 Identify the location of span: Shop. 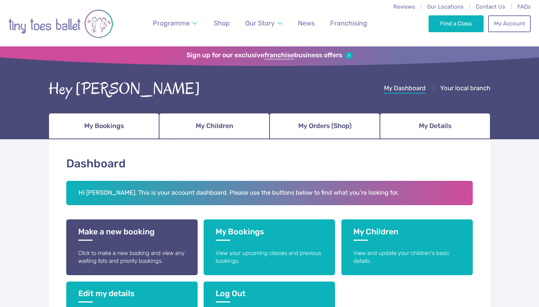
(222, 23).